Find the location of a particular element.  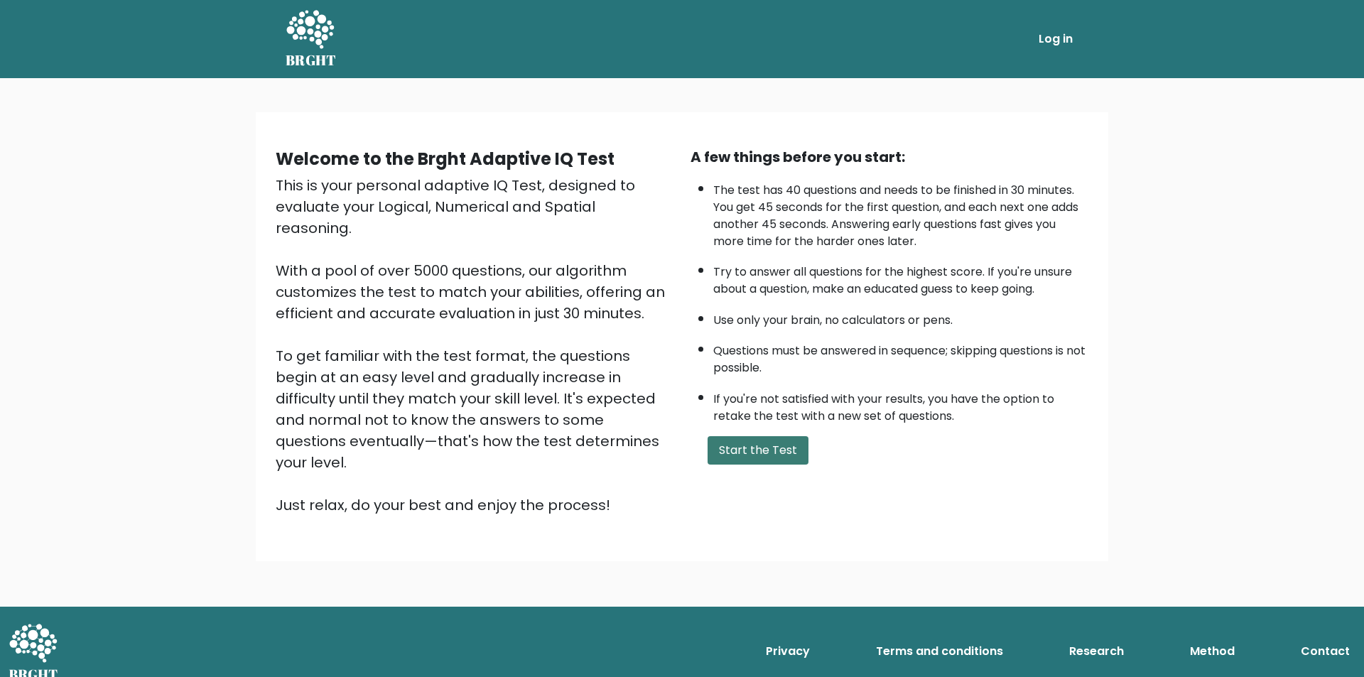

h5: BRGHT is located at coordinates (311, 60).